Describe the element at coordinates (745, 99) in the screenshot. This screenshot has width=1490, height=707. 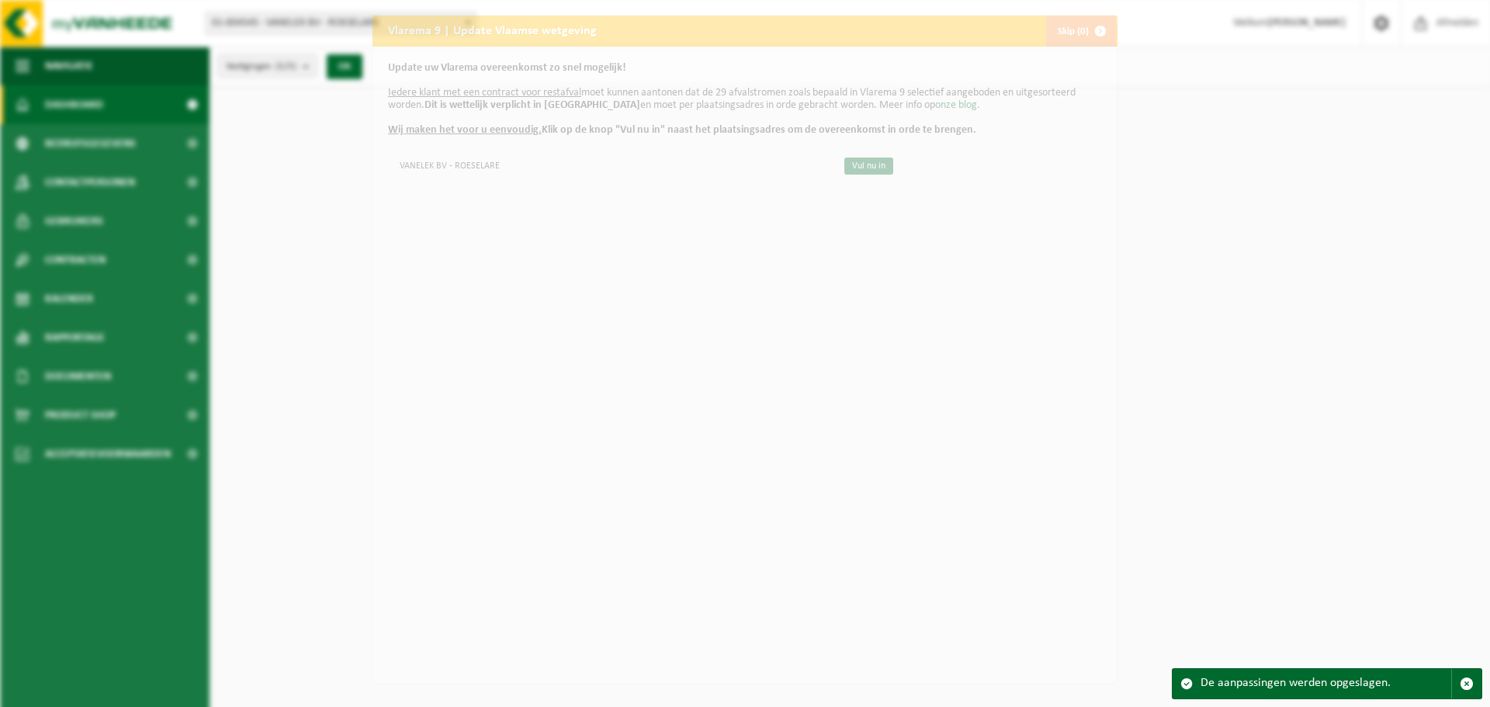
I see `p: moet kunnen aantonen dat de 29 afvalstromen zoals bepaald in Vlarema 9 selectief aangeboden en ui...` at that location.